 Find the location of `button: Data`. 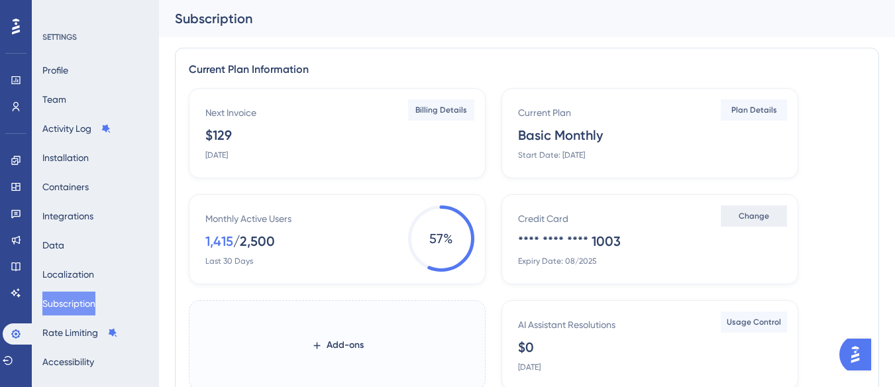

button: Data is located at coordinates (53, 245).